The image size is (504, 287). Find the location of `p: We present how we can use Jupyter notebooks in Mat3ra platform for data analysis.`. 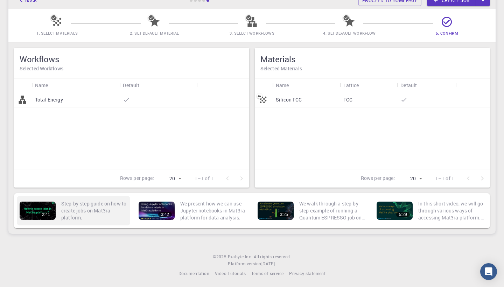

p: We present how we can use Jupyter notebooks in Mat3ra platform for data analysis. is located at coordinates (213, 211).